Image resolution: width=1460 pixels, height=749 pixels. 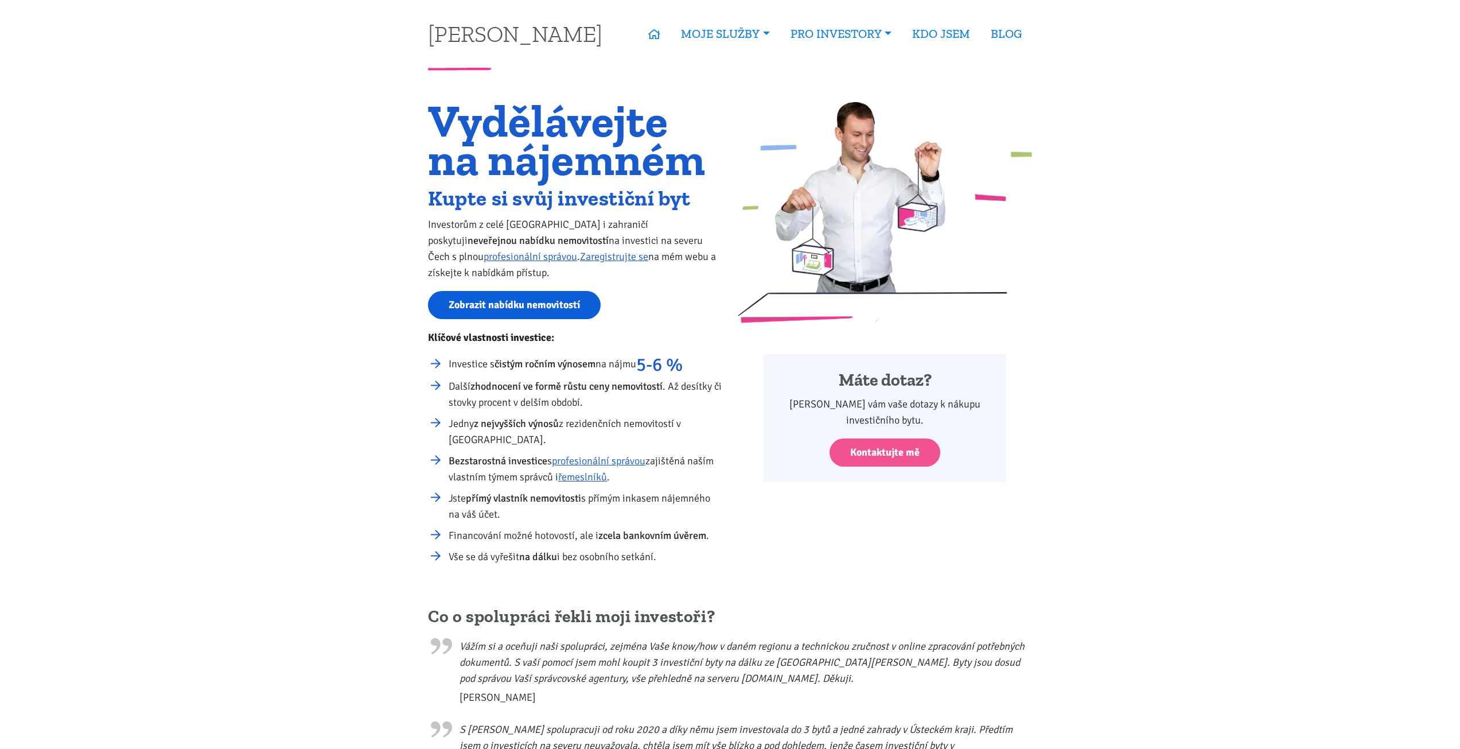 I want to click on li: Další . Až desítky či stovky procent v delším období., so click(x=585, y=394).